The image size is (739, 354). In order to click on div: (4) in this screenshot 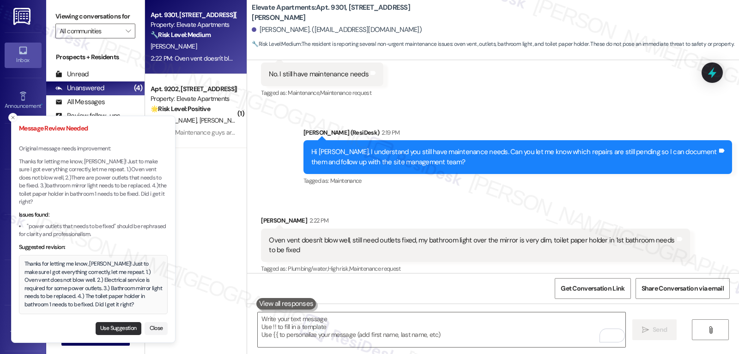, I will do `click(138, 88)`.